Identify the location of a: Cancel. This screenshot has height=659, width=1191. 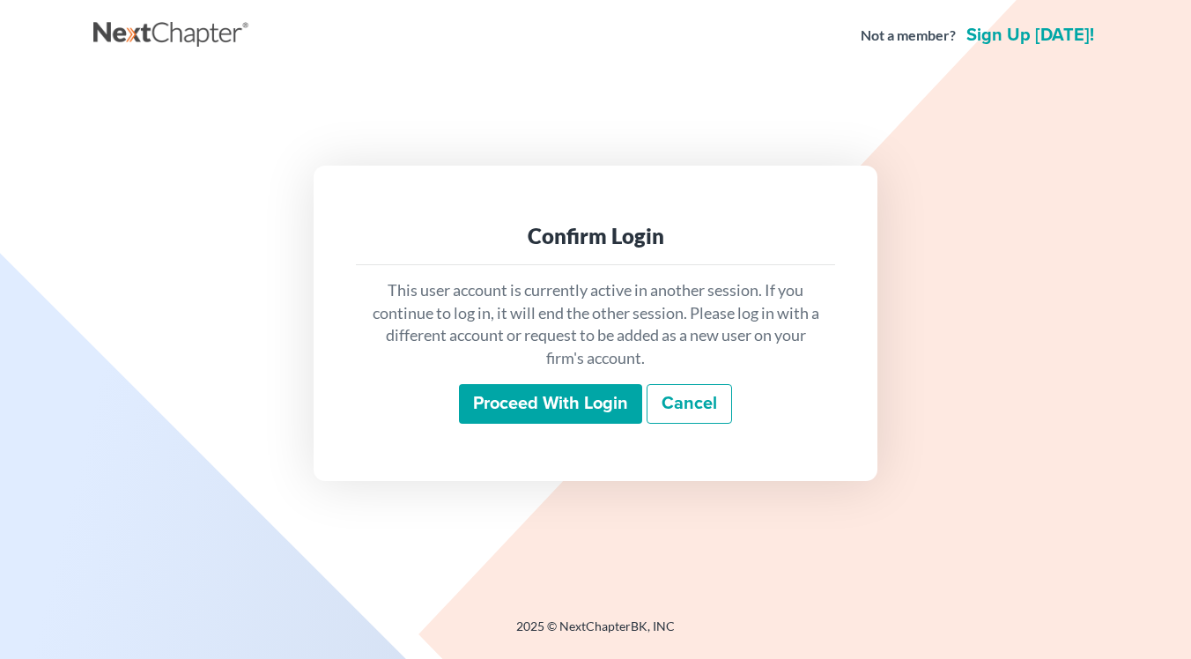
(689, 404).